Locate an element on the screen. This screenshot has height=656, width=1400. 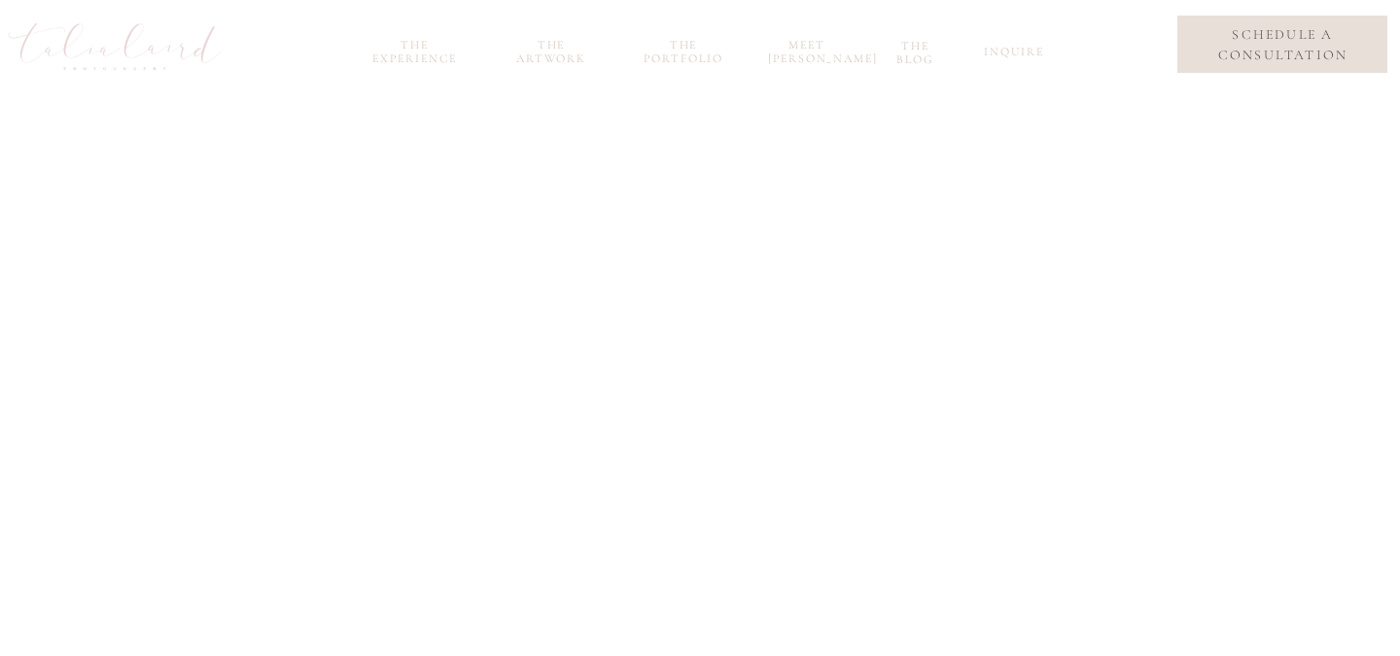
a: the experience is located at coordinates (414, 49).